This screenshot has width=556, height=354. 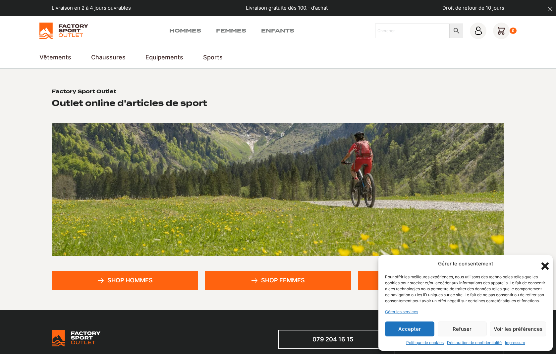 What do you see at coordinates (84, 92) in the screenshot?
I see `h1: Factory Sport Outlet` at bounding box center [84, 92].